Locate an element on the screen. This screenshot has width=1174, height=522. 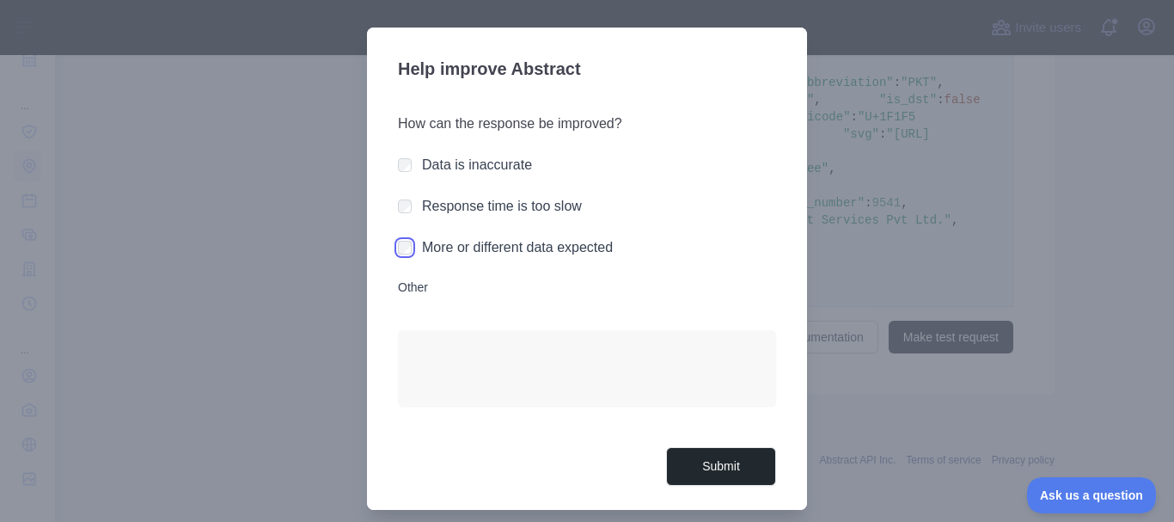
label: Data is inaccurate is located at coordinates (477, 164).